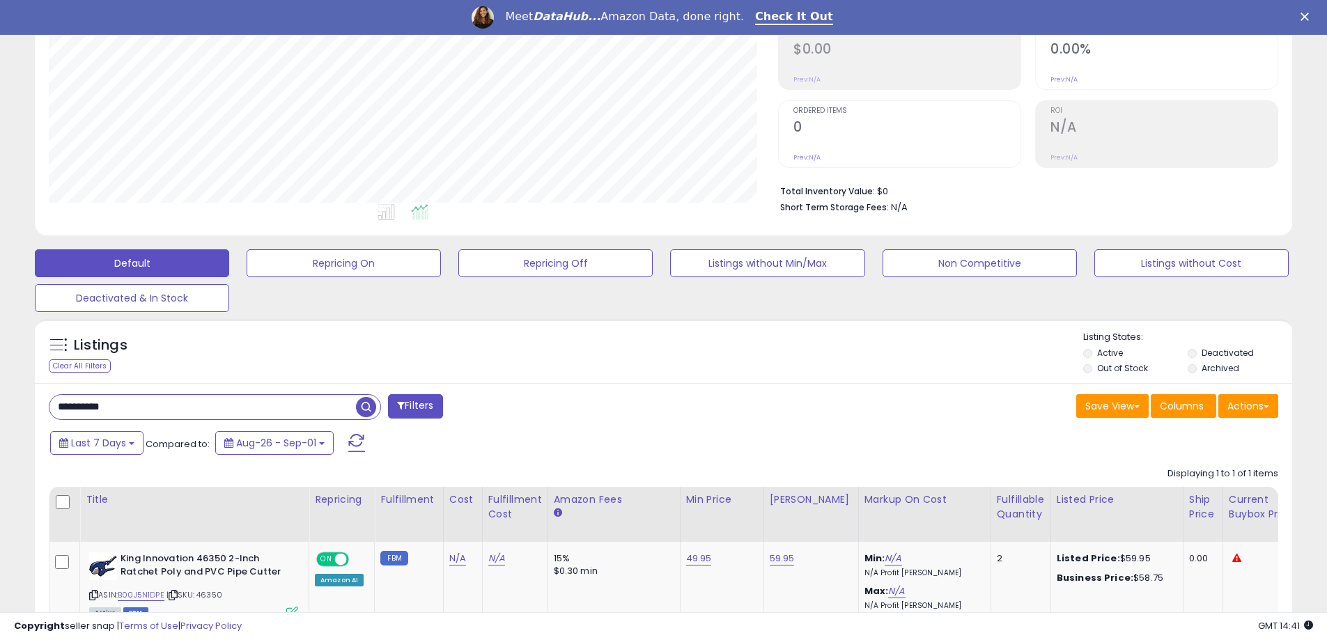 This screenshot has height=640, width=1327. I want to click on span: Ordered Items, so click(907, 111).